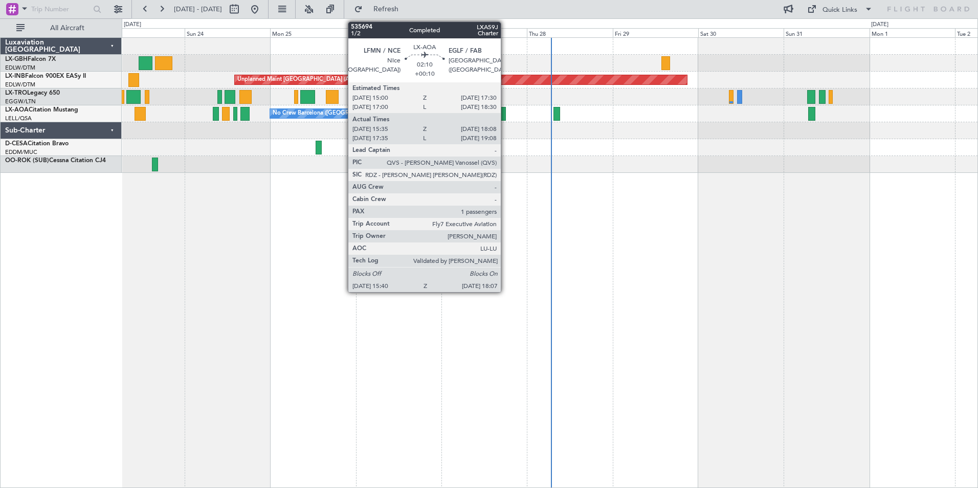  What do you see at coordinates (61, 28) in the screenshot?
I see `button: All Aircraft` at bounding box center [61, 28].